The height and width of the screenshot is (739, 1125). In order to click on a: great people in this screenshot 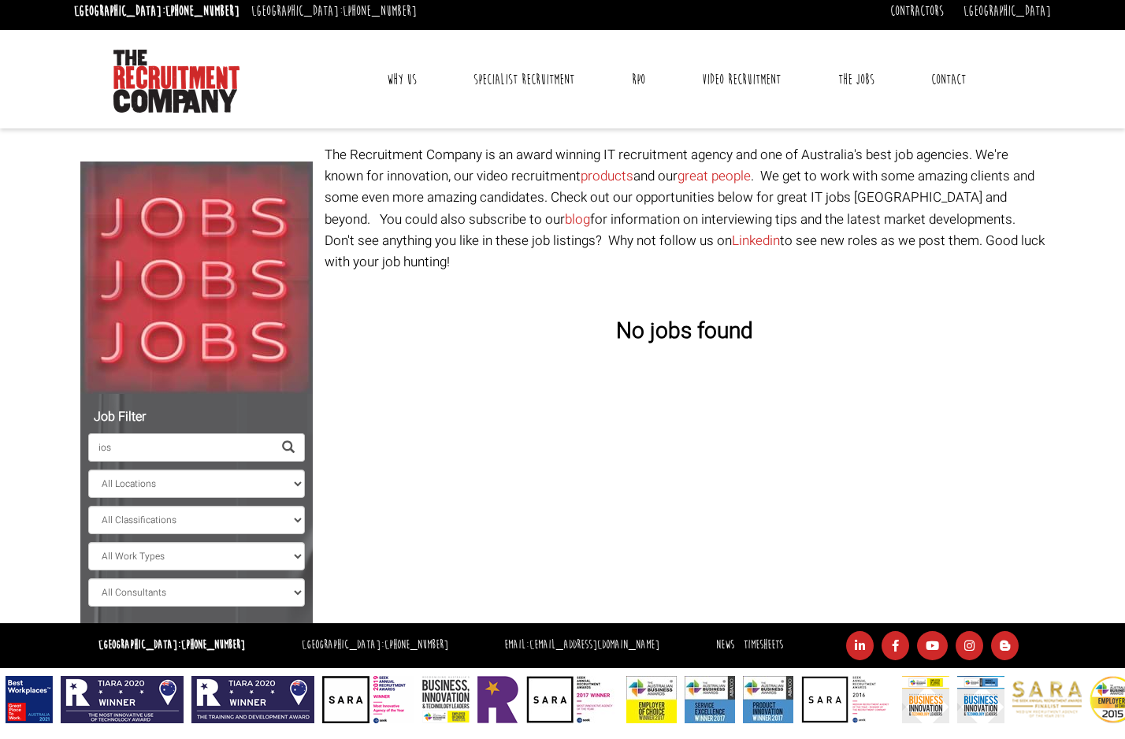, I will do `click(713, 176)`.